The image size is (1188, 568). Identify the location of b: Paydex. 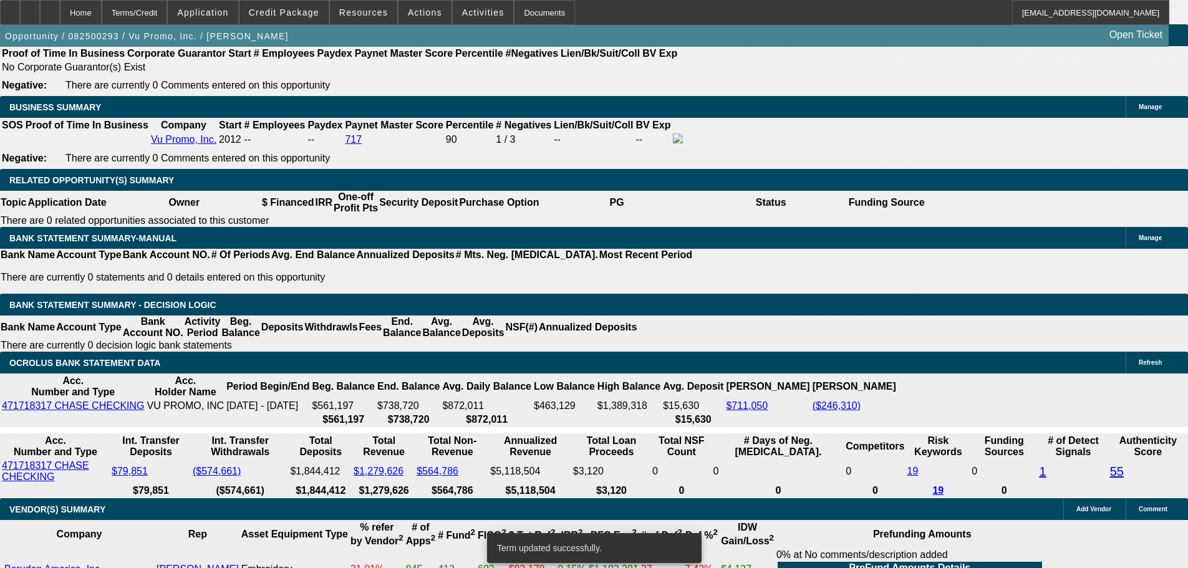
(335, 53).